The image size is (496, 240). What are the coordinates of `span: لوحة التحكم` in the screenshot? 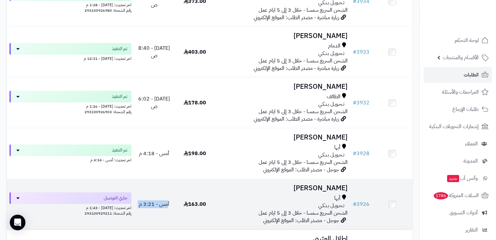 It's located at (466, 40).